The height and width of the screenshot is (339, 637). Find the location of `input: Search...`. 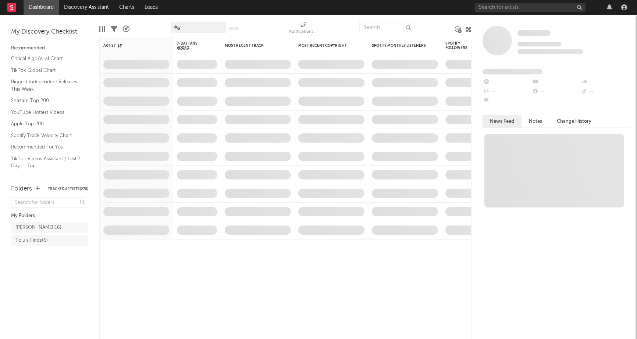

input: Search... is located at coordinates (387, 28).